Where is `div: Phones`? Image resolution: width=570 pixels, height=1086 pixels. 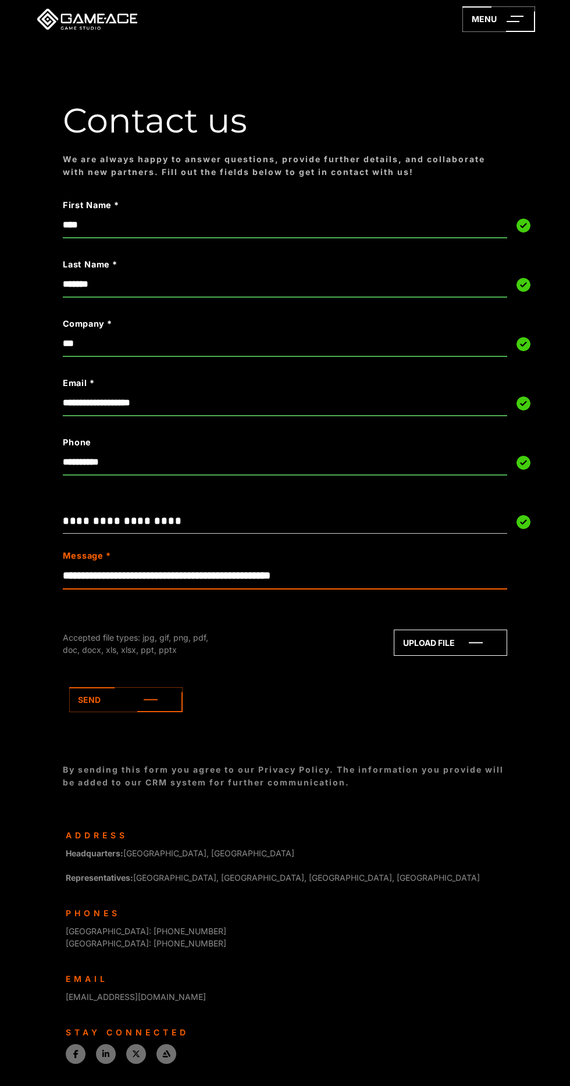 div: Phones is located at coordinates (285, 913).